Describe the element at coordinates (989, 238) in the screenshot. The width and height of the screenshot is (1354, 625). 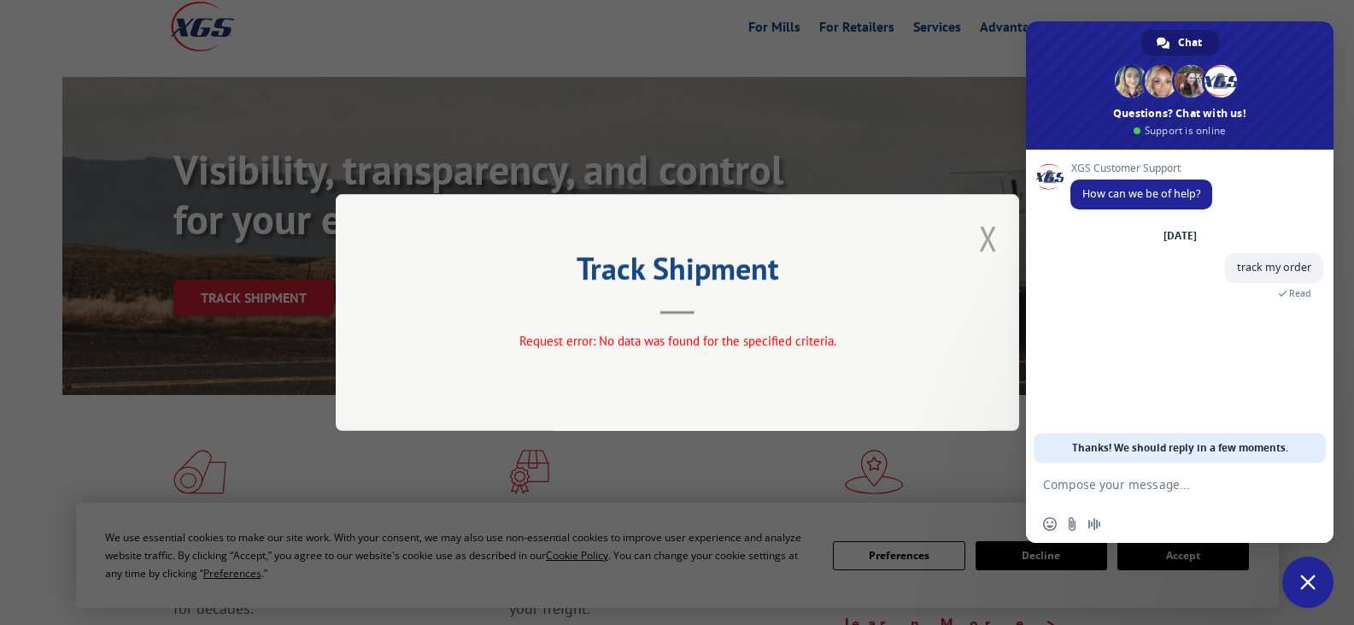
I see `button: Close modal` at that location.